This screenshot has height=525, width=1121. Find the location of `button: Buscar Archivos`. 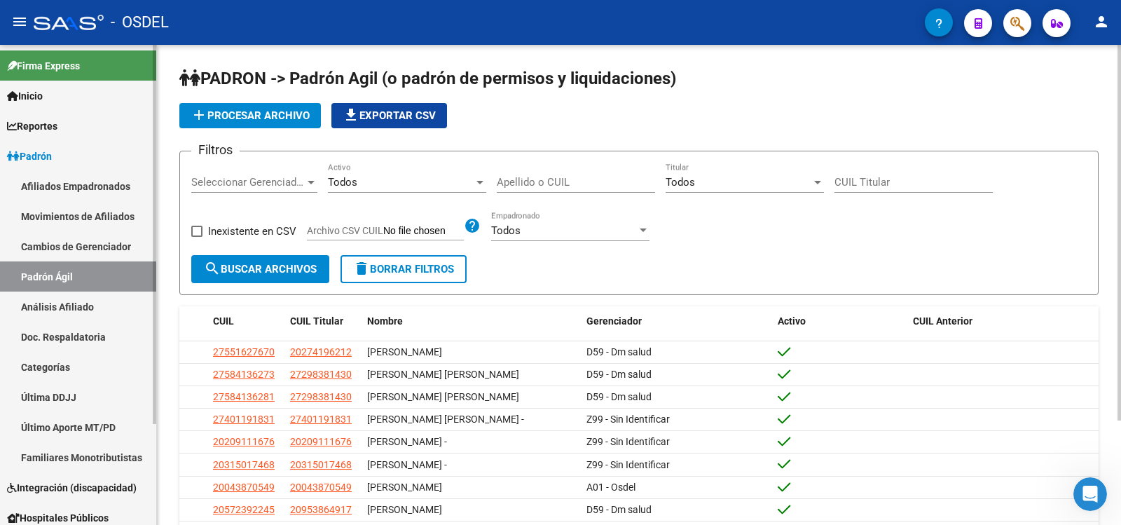

button: Buscar Archivos is located at coordinates (260, 269).